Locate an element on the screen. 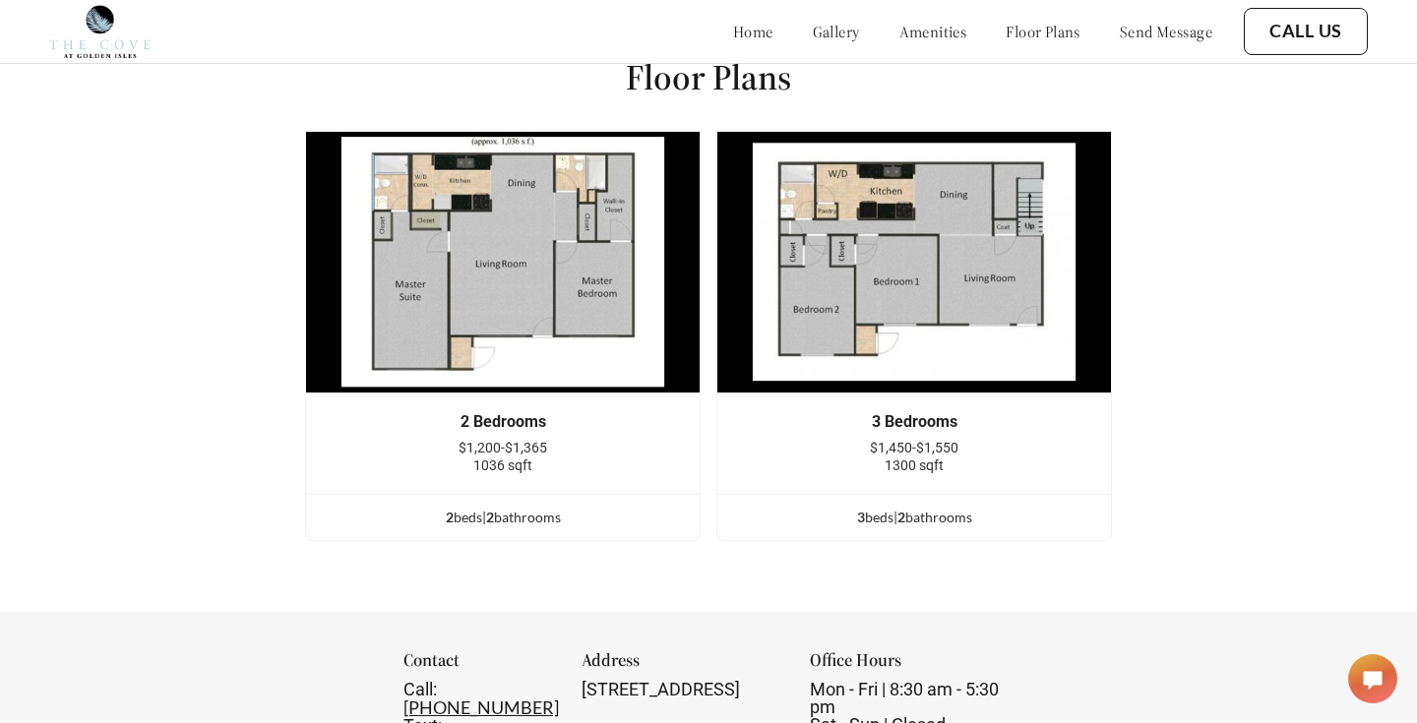  img: cove_at_golden_isles_logo.png is located at coordinates (99, 31).